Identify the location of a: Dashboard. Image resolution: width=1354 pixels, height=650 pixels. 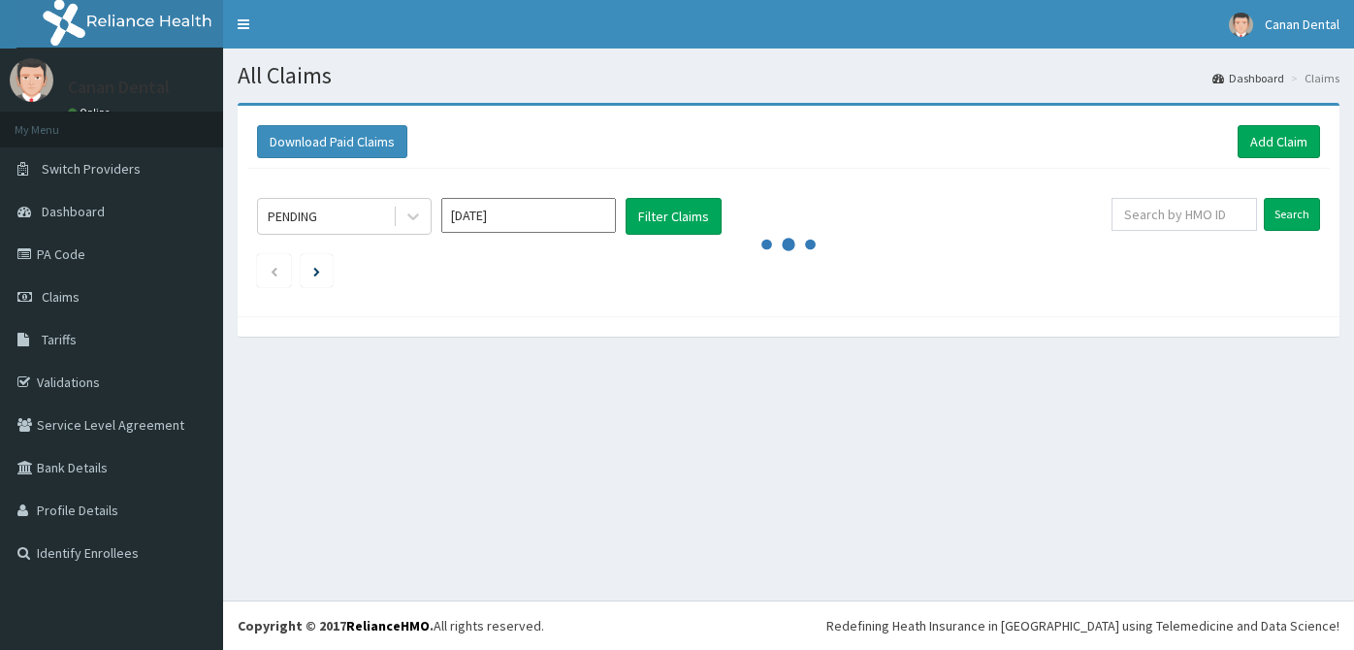
(1248, 78).